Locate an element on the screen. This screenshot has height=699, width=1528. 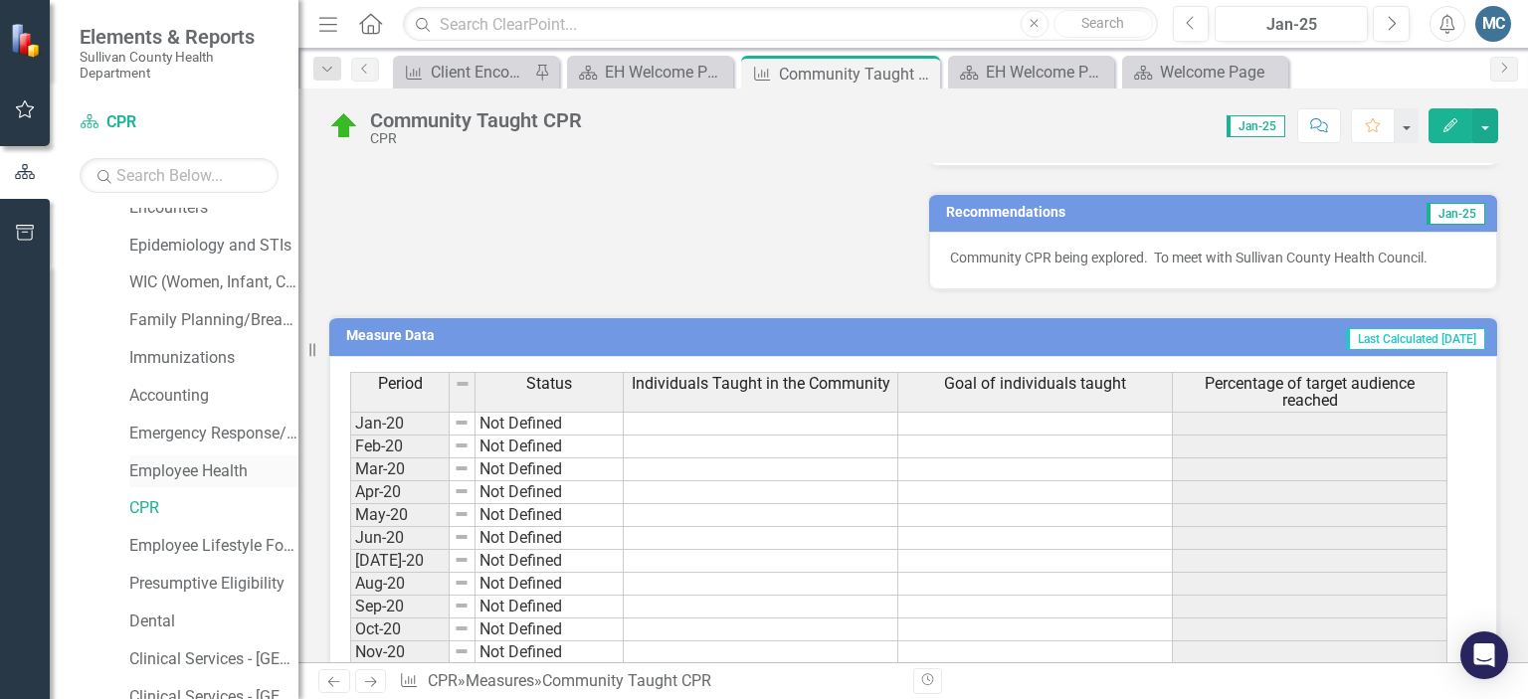
a: Presumptive Eligibility is located at coordinates (214, 584).